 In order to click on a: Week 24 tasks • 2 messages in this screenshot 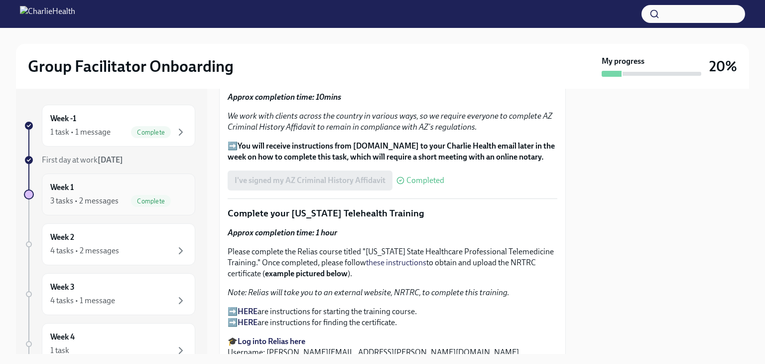, I will do `click(110, 244)`.